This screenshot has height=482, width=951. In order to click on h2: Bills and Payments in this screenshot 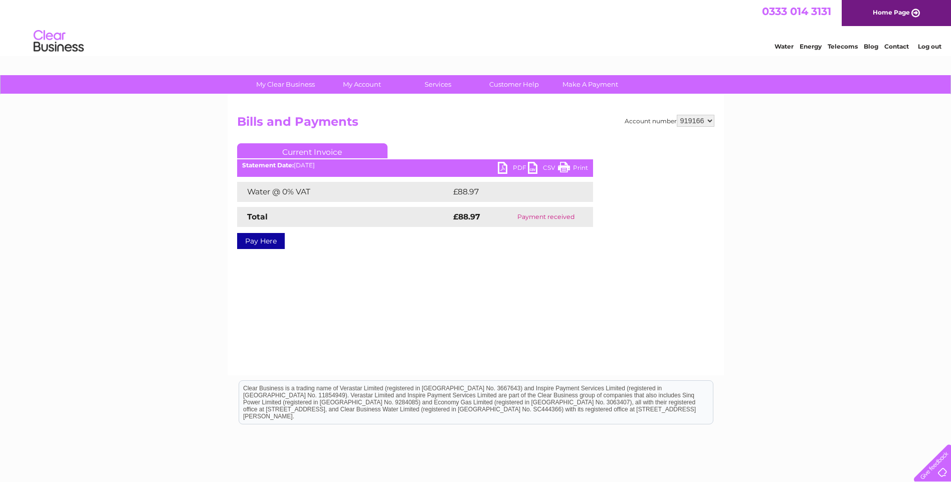, I will do `click(476, 124)`.